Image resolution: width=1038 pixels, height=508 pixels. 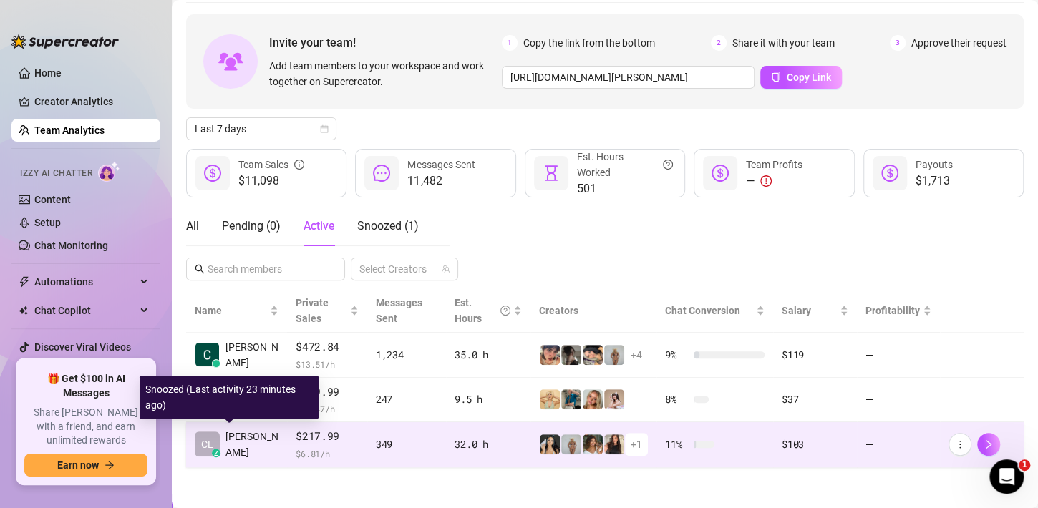 What do you see at coordinates (801, 77) in the screenshot?
I see `button: Copy Link` at bounding box center [801, 77].